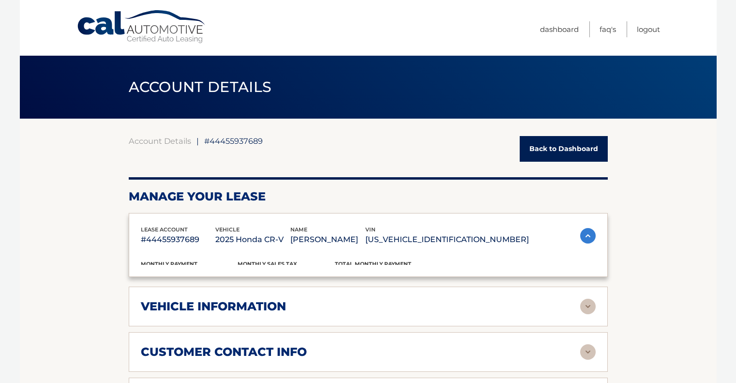 This screenshot has width=736, height=383. I want to click on a: Back to Dashboard, so click(564, 149).